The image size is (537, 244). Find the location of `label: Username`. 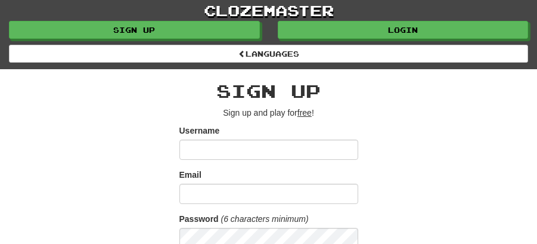

label: Username is located at coordinates (200, 131).